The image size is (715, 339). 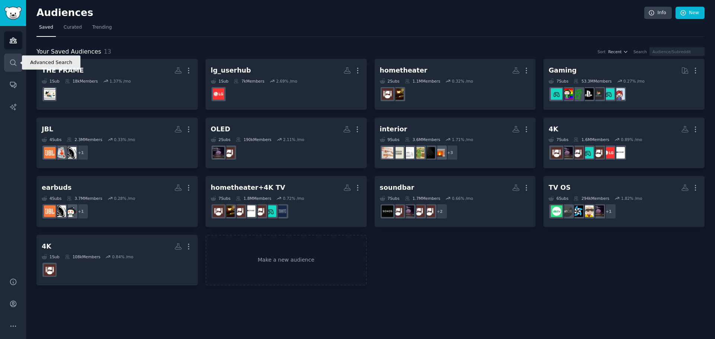 What do you see at coordinates (614, 52) in the screenshot?
I see `span: Recent` at bounding box center [614, 52].